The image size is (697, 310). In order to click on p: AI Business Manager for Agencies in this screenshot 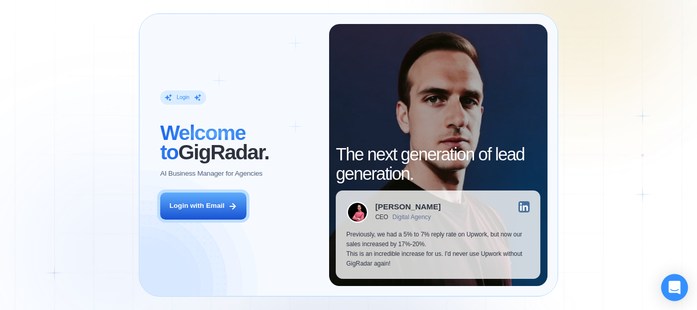, I will do `click(211, 174)`.